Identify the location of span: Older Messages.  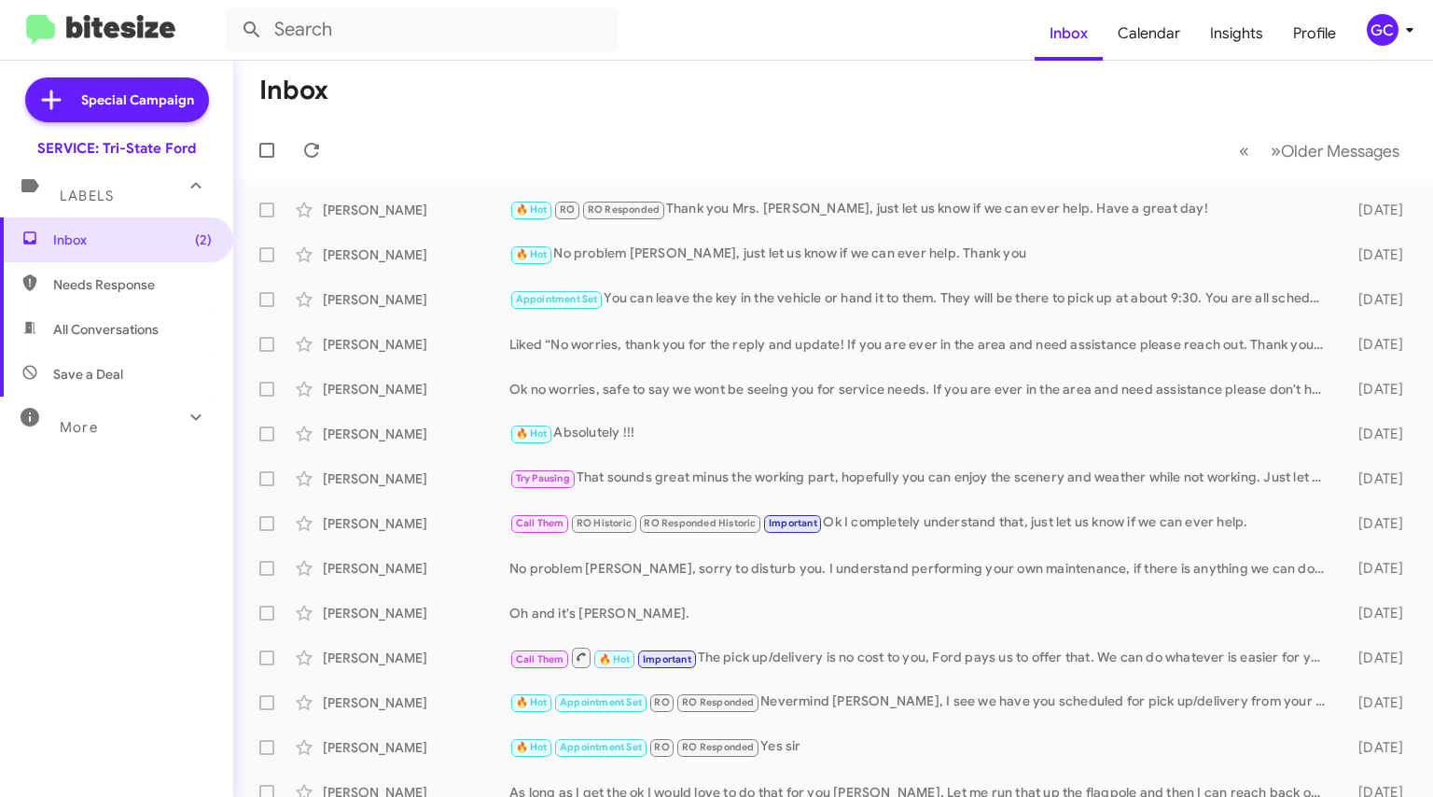
(1340, 151).